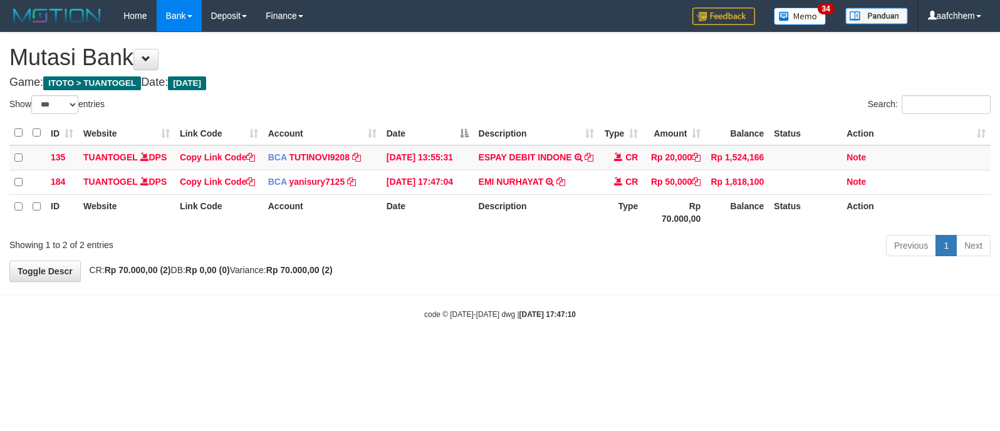 The width and height of the screenshot is (1000, 431). What do you see at coordinates (127, 133) in the screenshot?
I see `th: Website: activate to sort column ascending` at bounding box center [127, 133].